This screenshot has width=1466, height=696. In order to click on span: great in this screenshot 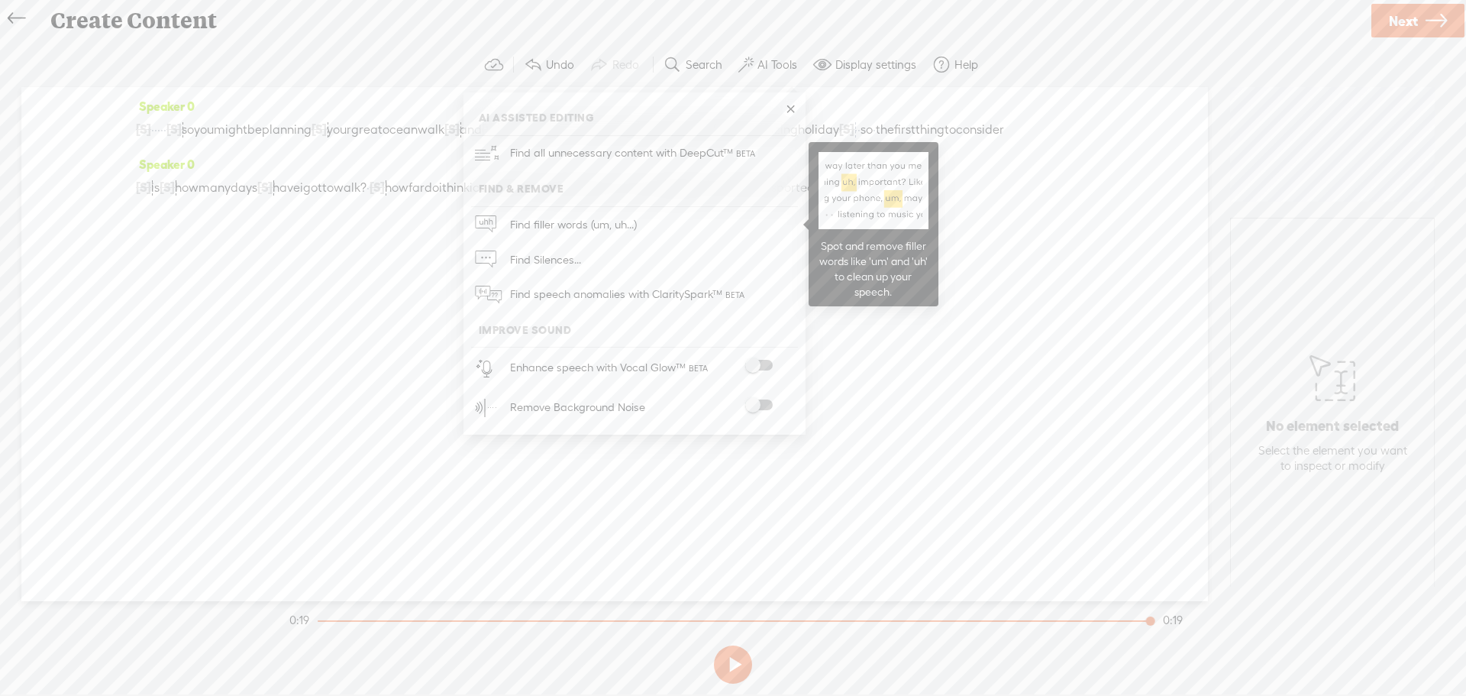, I will do `click(367, 130)`.